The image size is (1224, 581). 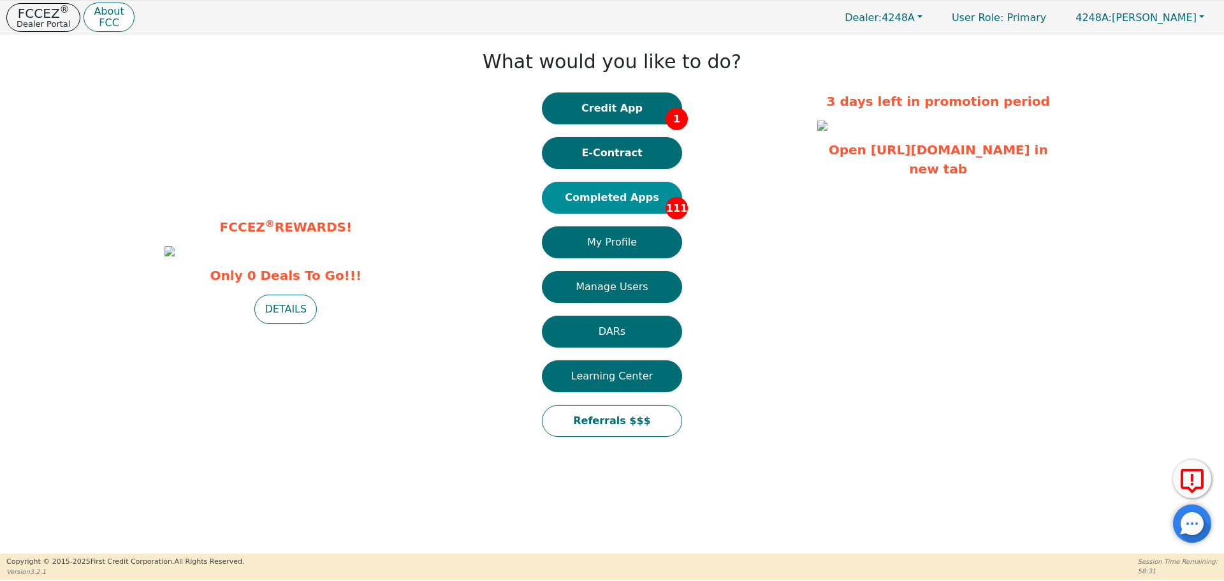 What do you see at coordinates (170, 251) in the screenshot?
I see `img: a1e5a7fe-11c6-40b1-97b1-e9c07ef41b4d` at bounding box center [170, 251].